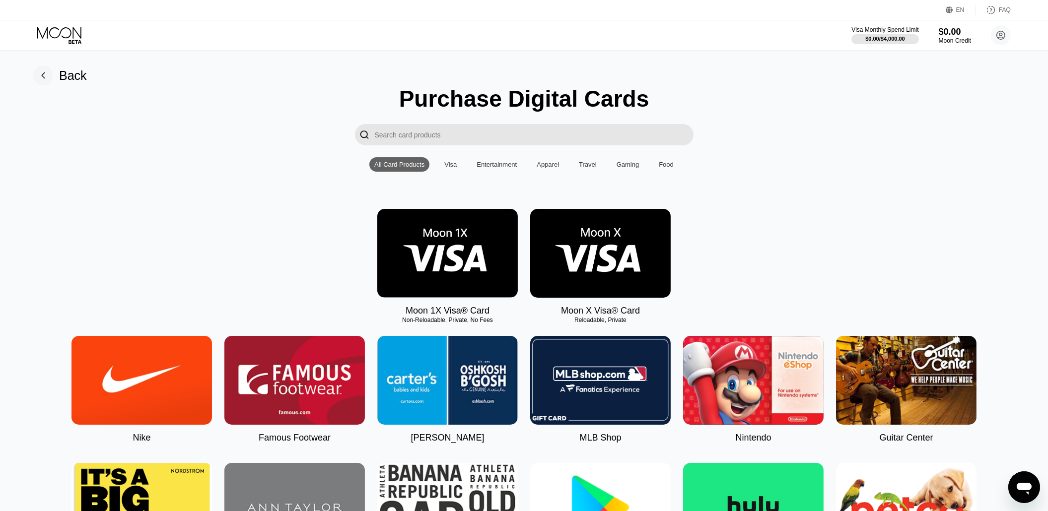 This screenshot has height=511, width=1048. Describe the element at coordinates (906, 438) in the screenshot. I see `div: Guitar Center` at that location.